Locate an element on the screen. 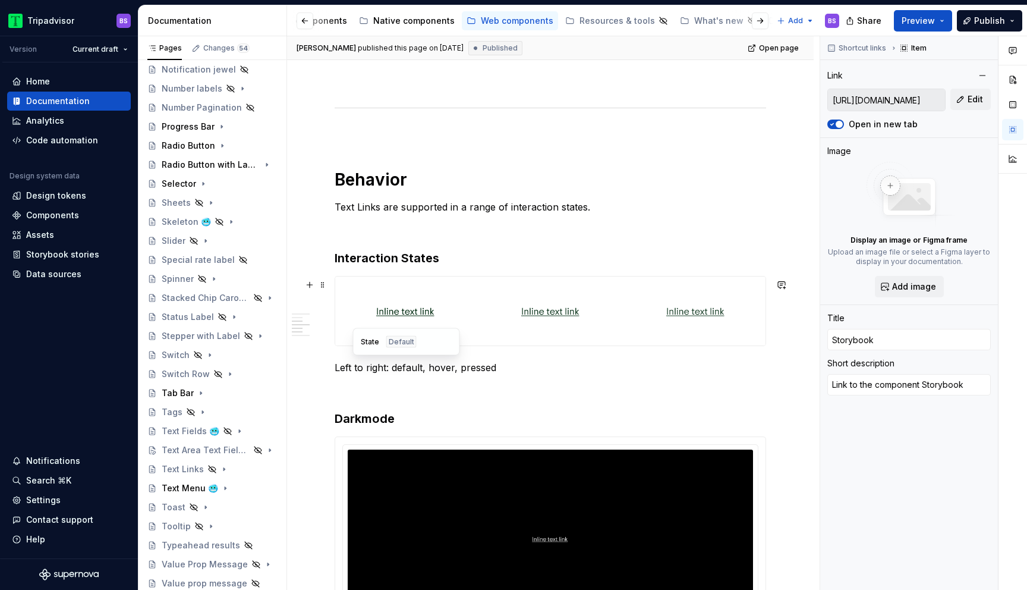  span: Publish is located at coordinates (990, 21).